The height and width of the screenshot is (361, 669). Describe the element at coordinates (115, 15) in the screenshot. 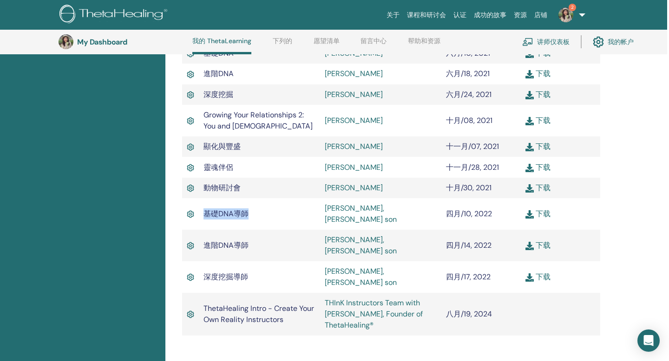

I see `img: logo.png` at that location.